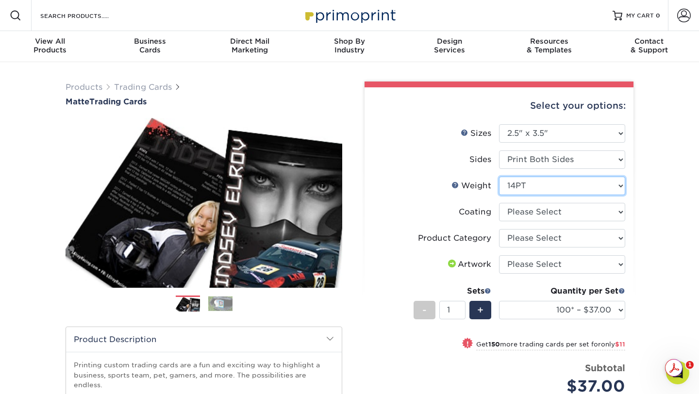 The image size is (699, 394). Describe the element at coordinates (613, 344) in the screenshot. I see `span: only` at that location.